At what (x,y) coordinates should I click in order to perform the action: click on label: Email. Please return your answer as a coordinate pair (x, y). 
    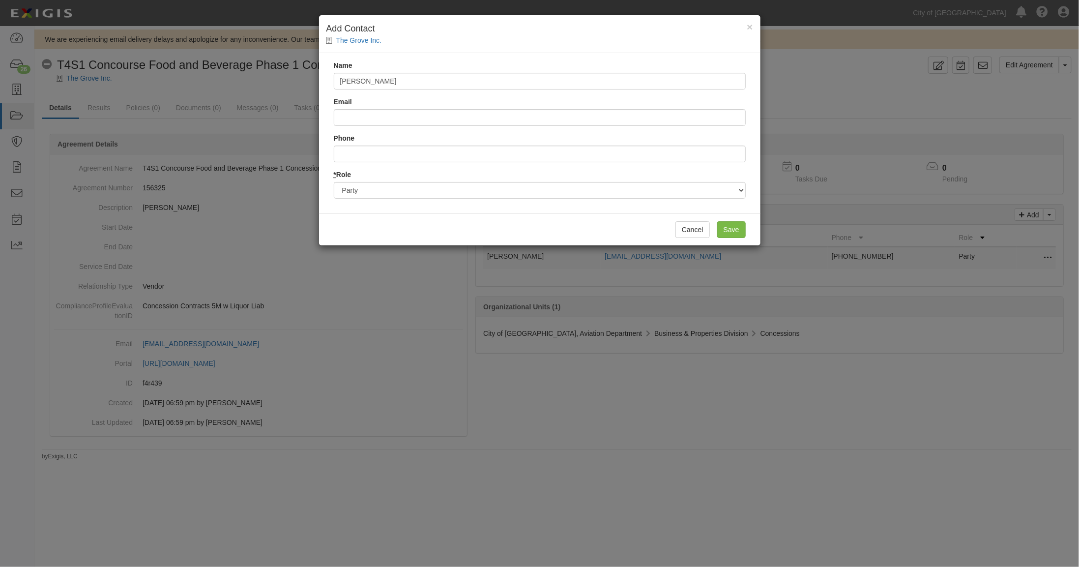
    Looking at the image, I should click on (343, 102).